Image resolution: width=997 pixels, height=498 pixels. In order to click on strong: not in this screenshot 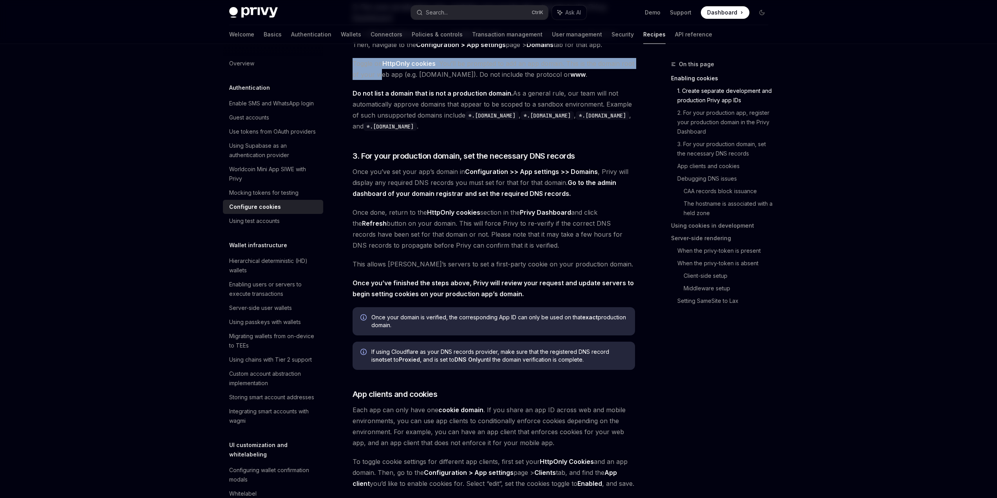, I will do `click(380, 359)`.